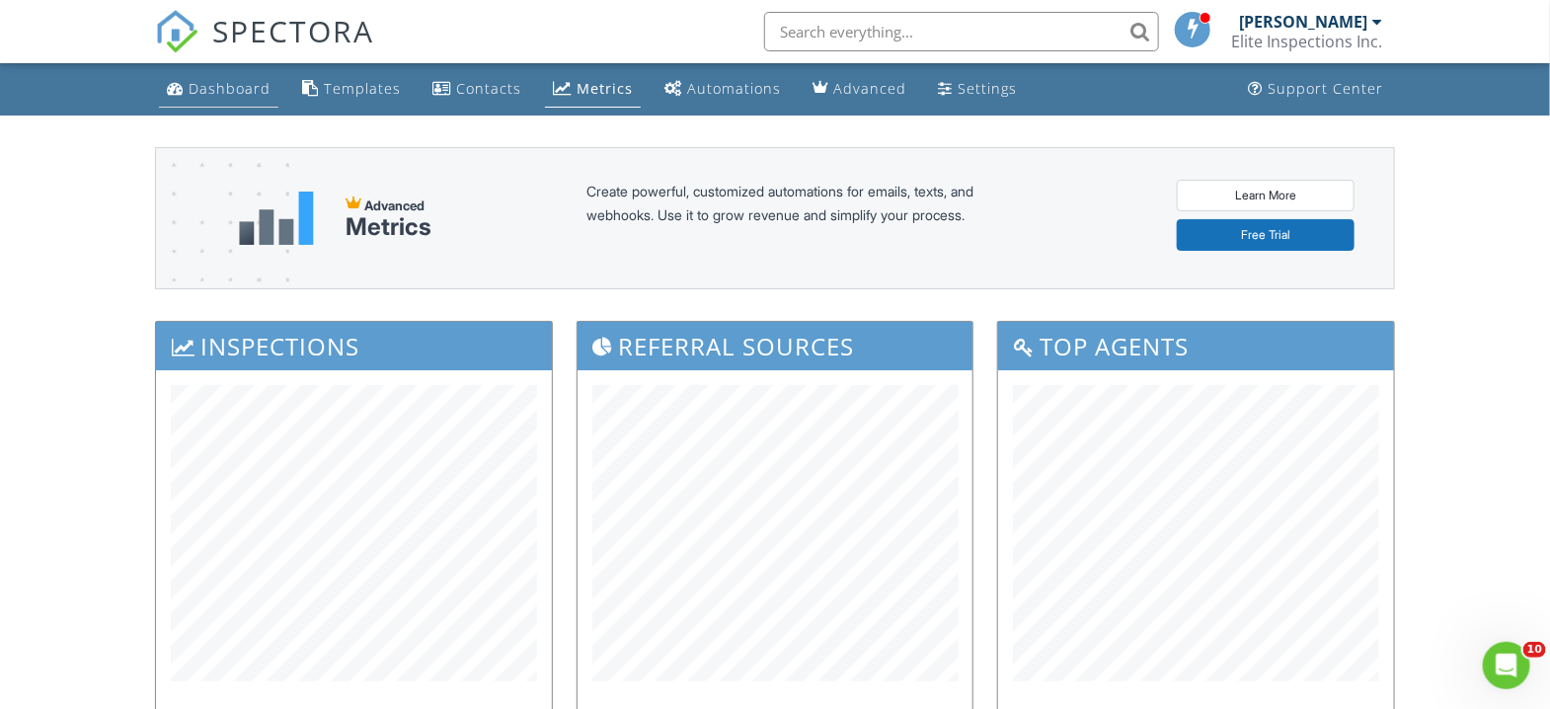 This screenshot has width=1550, height=709. Describe the element at coordinates (394, 205) in the screenshot. I see `span: Advanced` at that location.